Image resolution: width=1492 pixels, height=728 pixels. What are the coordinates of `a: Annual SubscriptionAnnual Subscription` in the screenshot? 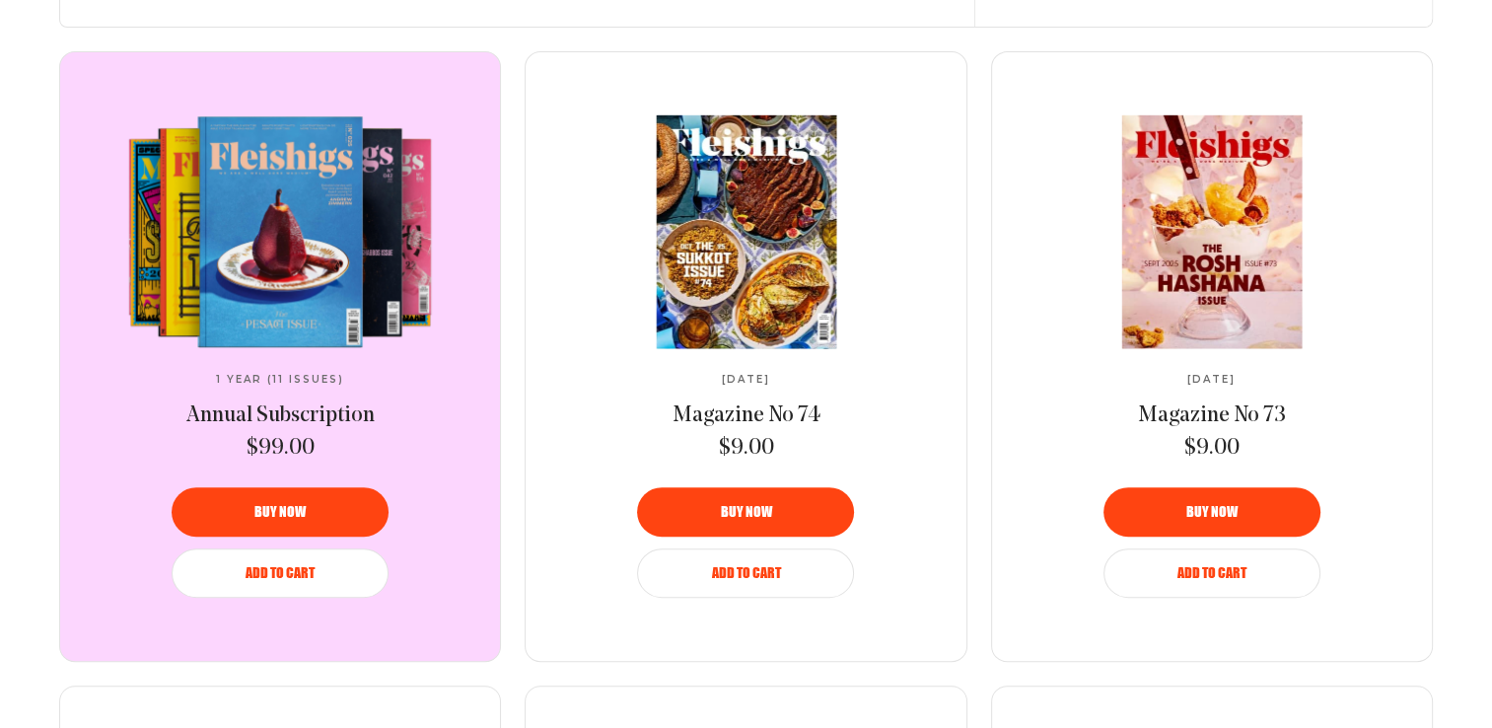 It's located at (280, 232).